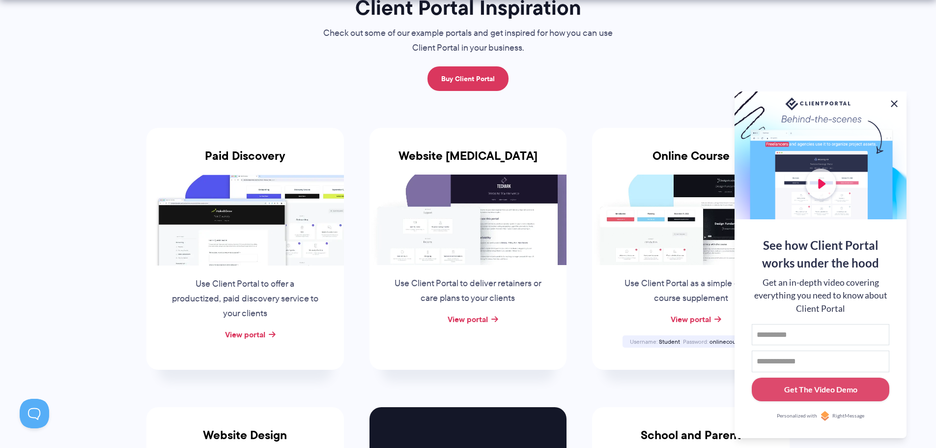  I want to click on div: See how Client Portal works under the hood, so click(821, 254).